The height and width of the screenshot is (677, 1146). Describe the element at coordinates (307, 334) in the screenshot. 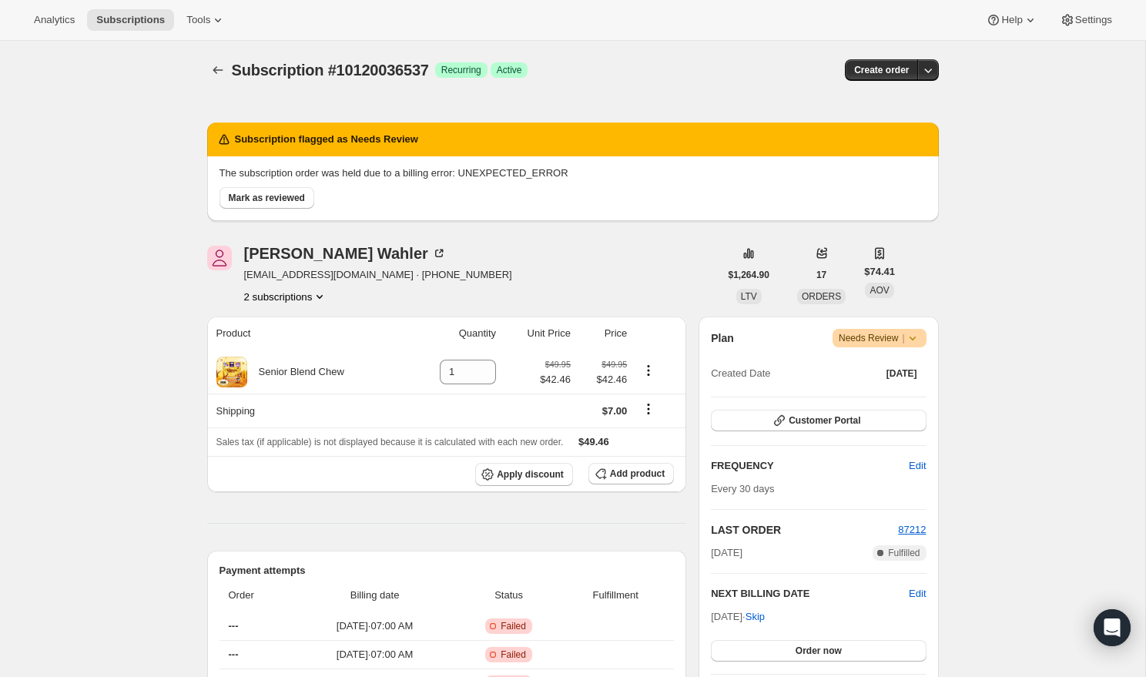

I see `th: Product` at that location.